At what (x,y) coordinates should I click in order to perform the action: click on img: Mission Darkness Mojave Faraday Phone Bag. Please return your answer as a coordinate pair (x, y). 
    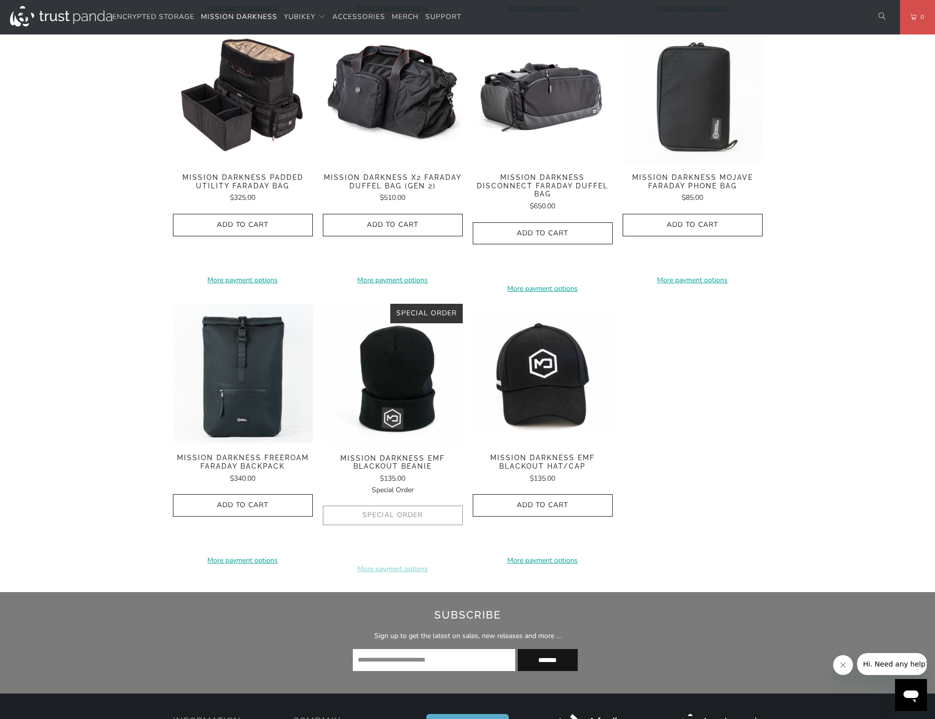
    Looking at the image, I should click on (693, 93).